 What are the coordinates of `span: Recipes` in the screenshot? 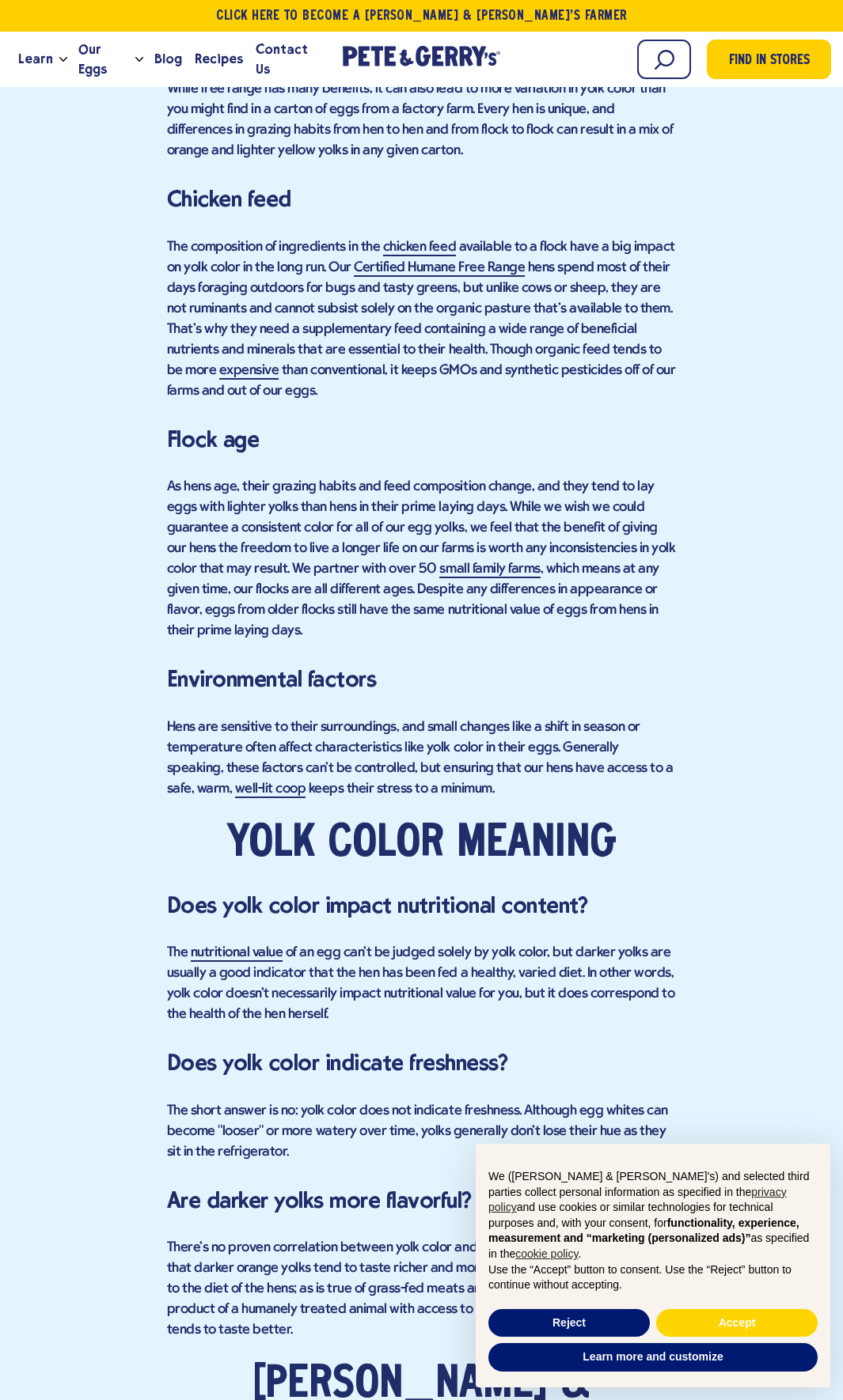 It's located at (218, 59).